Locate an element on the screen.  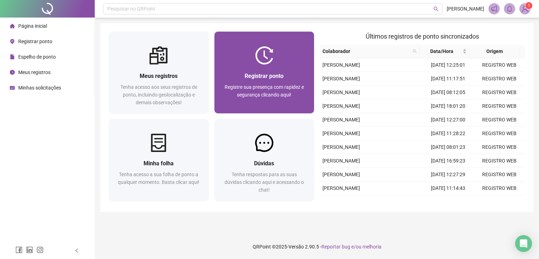
div: Open Intercom Messenger is located at coordinates (524, 244).